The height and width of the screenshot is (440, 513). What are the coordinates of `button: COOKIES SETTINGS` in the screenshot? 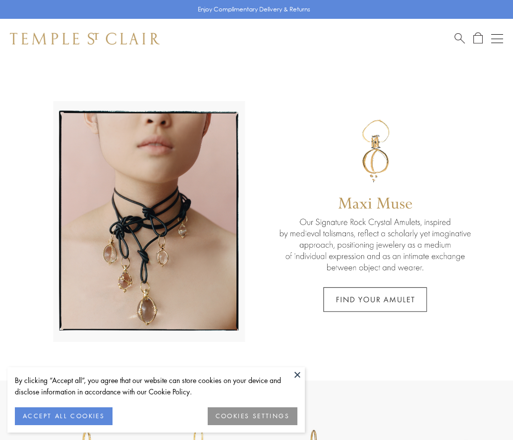 It's located at (252, 416).